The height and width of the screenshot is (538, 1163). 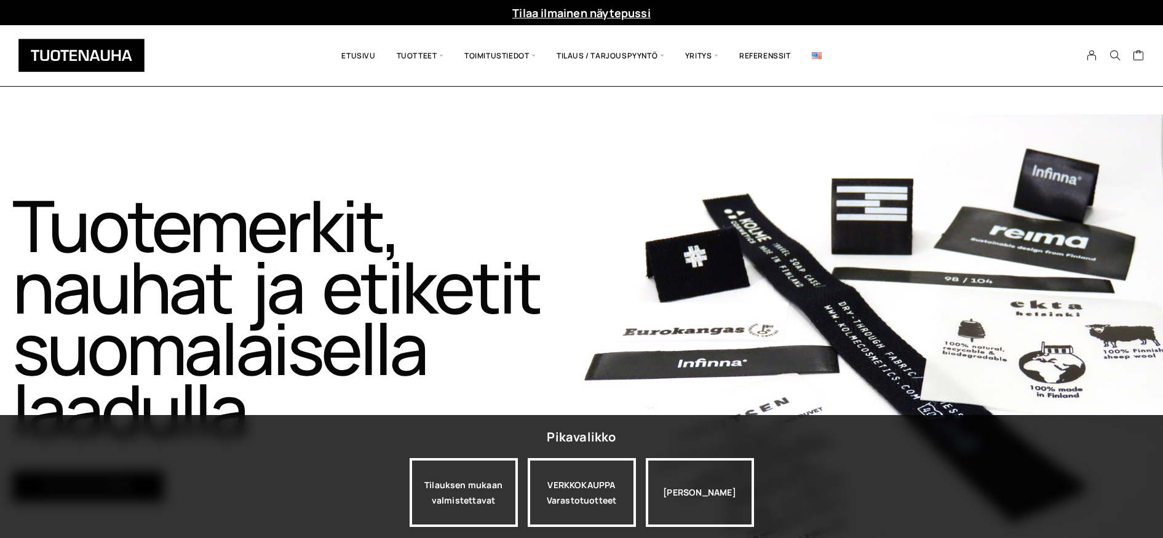 I want to click on a: VERKKOKAUPPAVarastotuotteet, so click(x=582, y=493).